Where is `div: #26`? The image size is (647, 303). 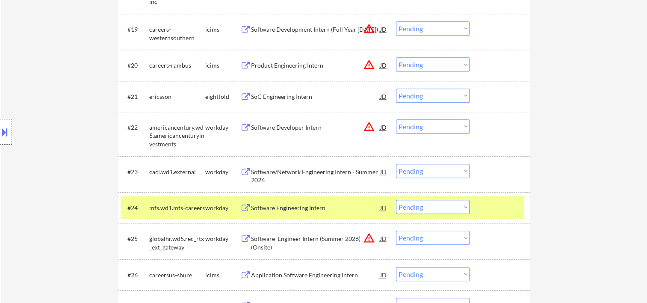
div: #26 is located at coordinates (135, 275).